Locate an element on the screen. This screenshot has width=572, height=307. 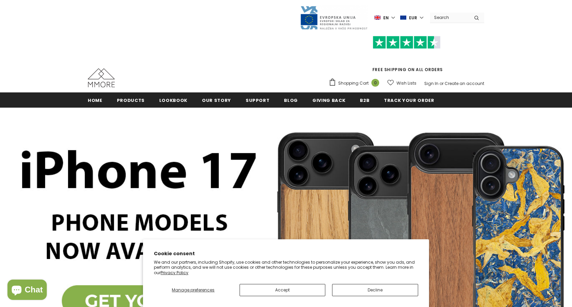
a: Privacy Policy is located at coordinates (174, 273).